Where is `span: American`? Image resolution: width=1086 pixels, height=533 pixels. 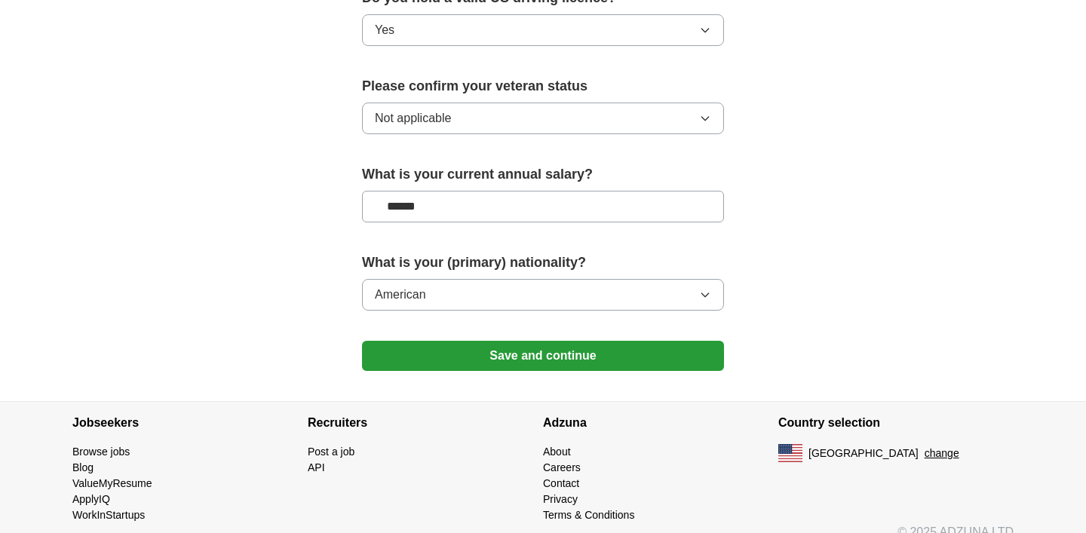
span: American is located at coordinates (400, 295).